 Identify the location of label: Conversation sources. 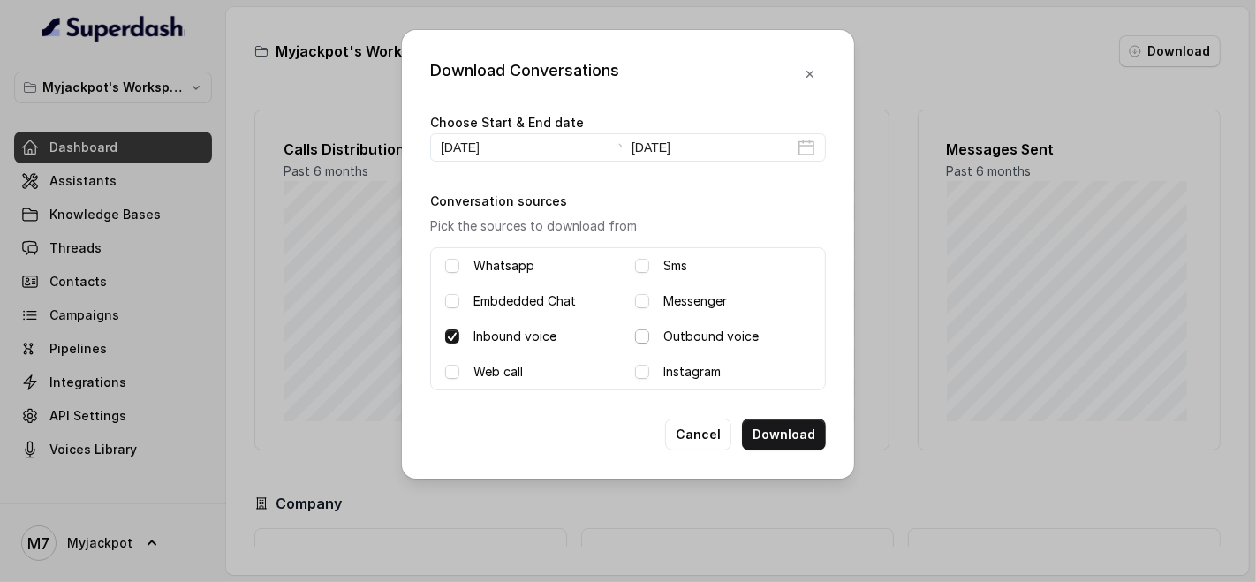
(498, 201).